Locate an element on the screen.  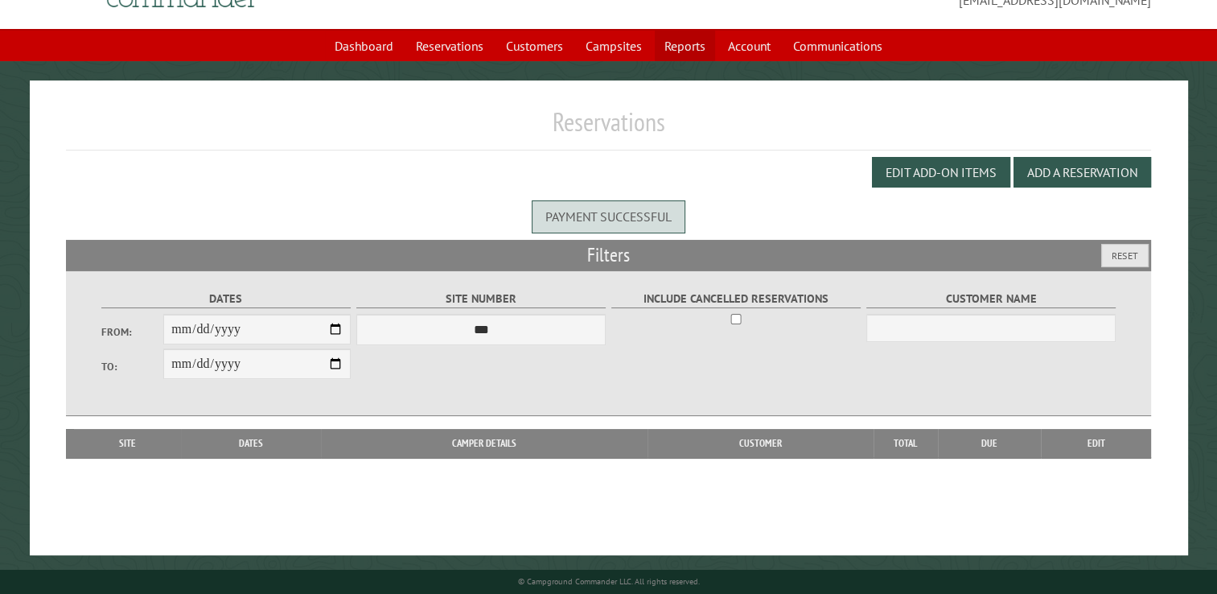
label: Site Number is located at coordinates (481, 298).